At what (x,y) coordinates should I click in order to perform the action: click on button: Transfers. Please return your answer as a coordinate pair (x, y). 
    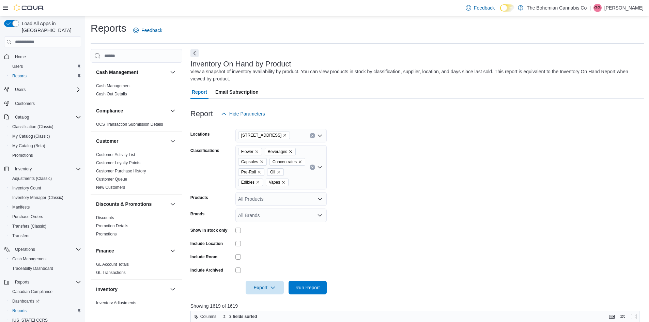
    Looking at the image, I should click on (45, 236).